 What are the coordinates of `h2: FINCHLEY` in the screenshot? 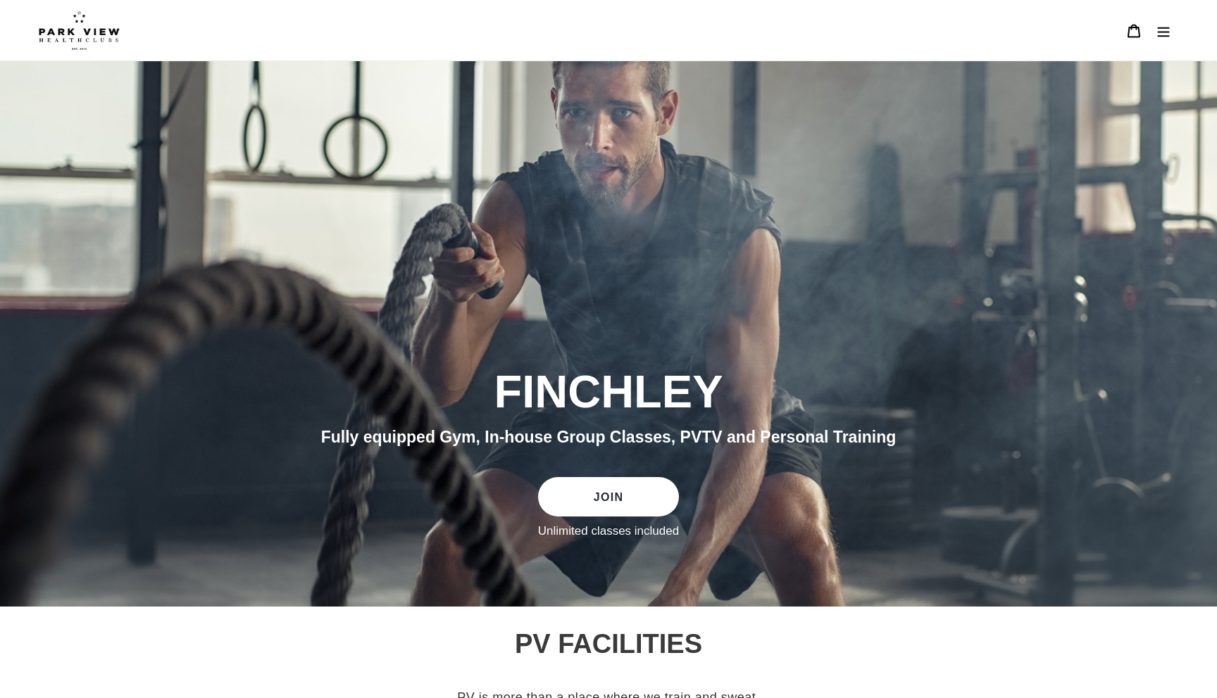 It's located at (608, 392).